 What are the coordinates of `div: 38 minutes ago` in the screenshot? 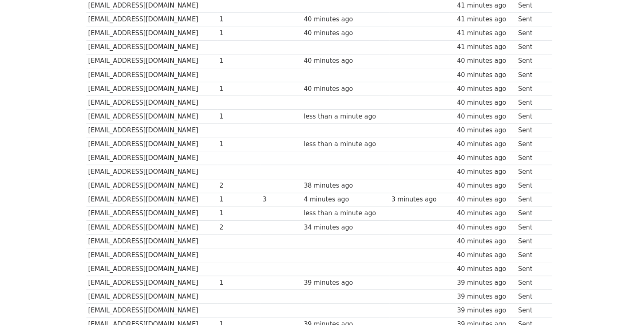 It's located at (345, 186).